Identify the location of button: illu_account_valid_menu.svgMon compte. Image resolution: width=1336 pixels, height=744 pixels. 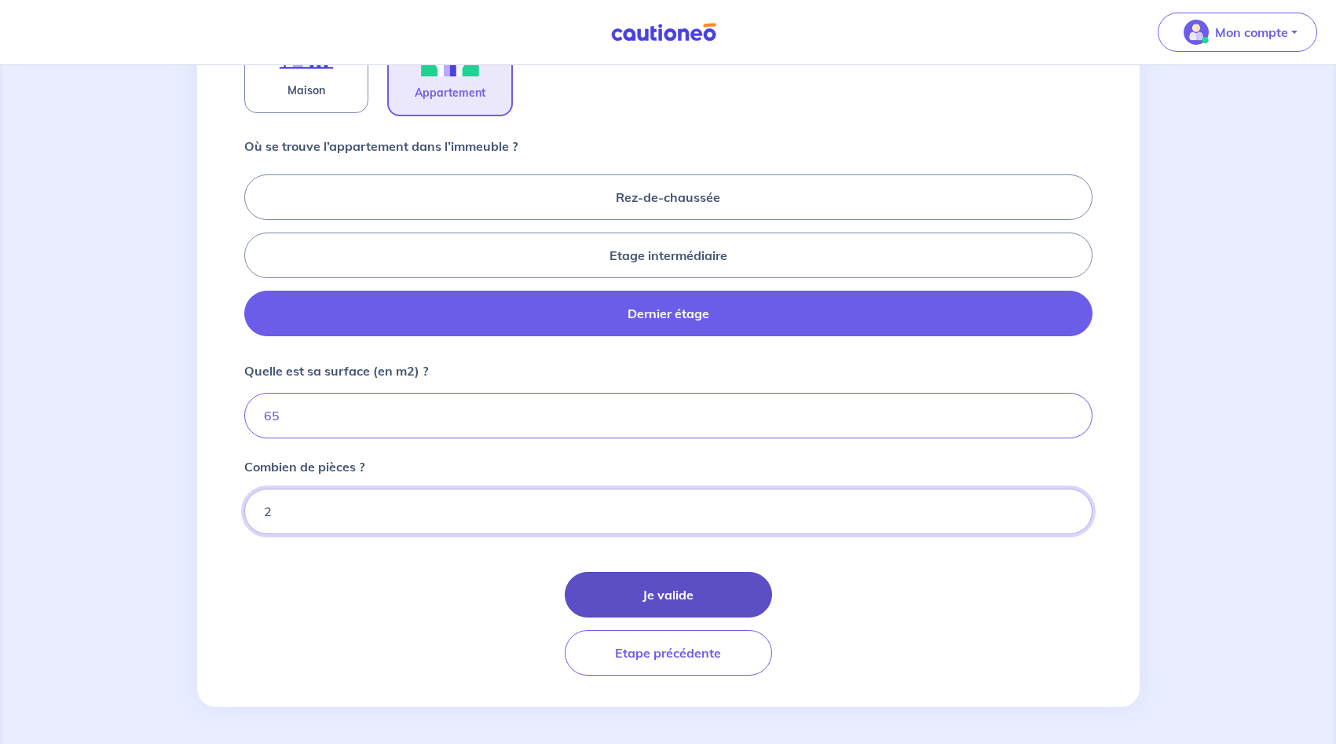
(1237, 32).